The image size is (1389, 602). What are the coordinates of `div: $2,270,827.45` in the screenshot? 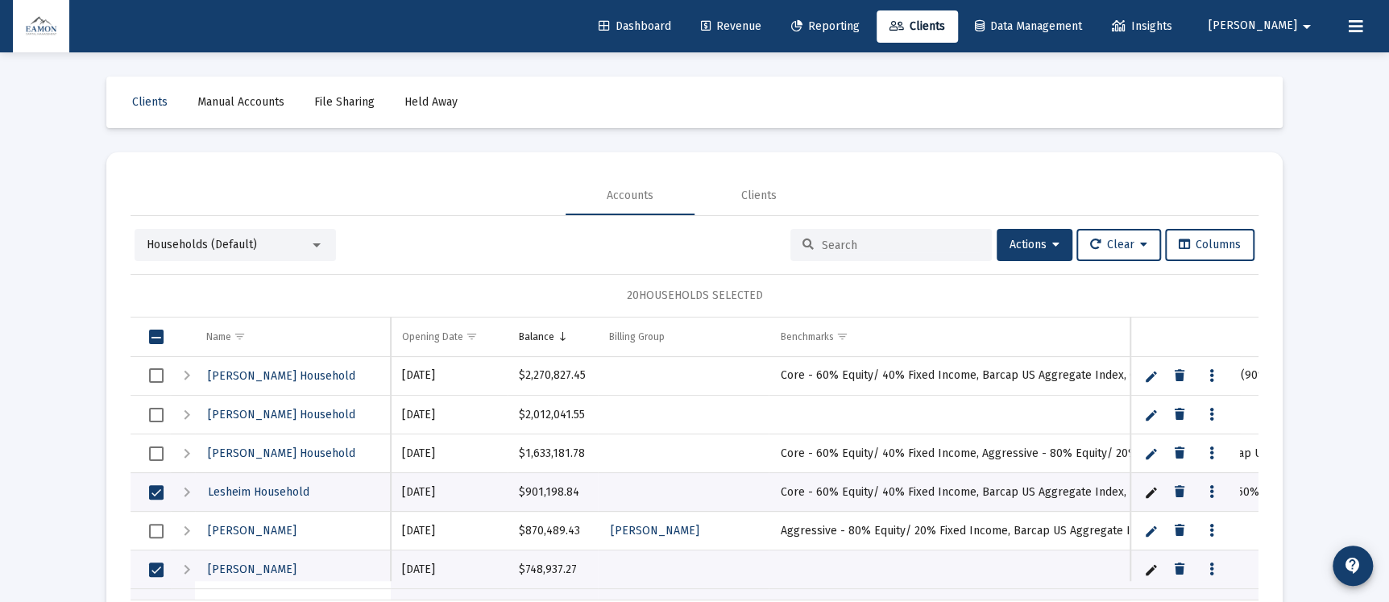 It's located at (553, 376).